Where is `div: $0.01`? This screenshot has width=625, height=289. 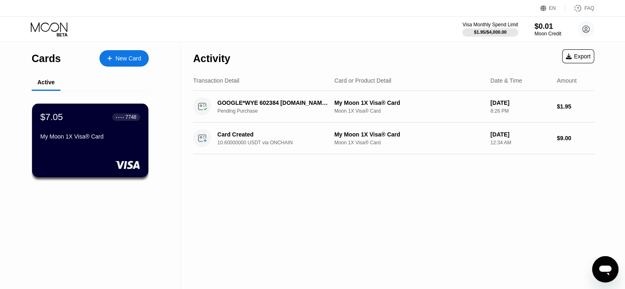
div: $0.01 is located at coordinates (547, 26).